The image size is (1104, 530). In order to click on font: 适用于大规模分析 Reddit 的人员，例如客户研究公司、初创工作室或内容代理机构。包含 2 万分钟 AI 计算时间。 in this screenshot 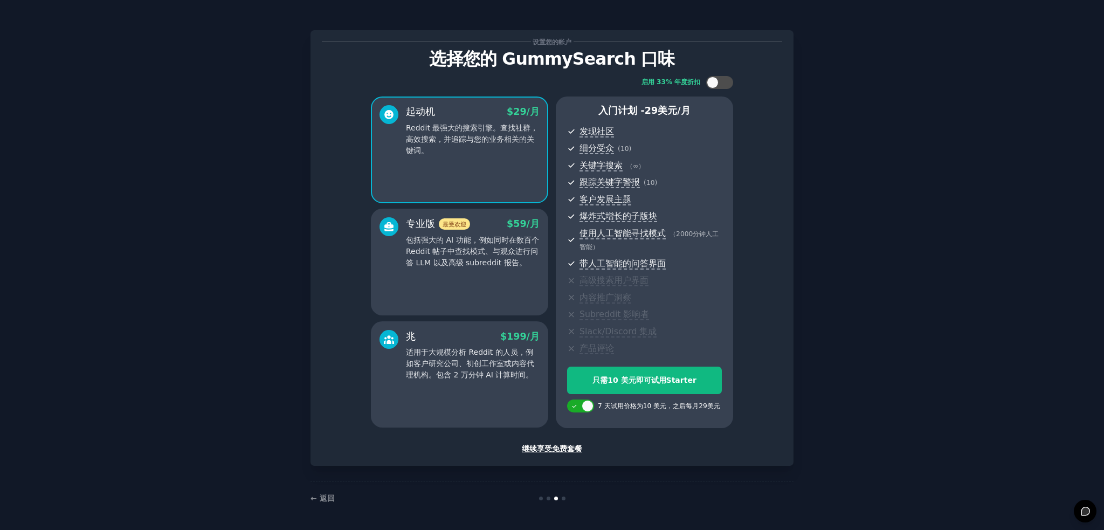, I will do `click(470, 363)`.